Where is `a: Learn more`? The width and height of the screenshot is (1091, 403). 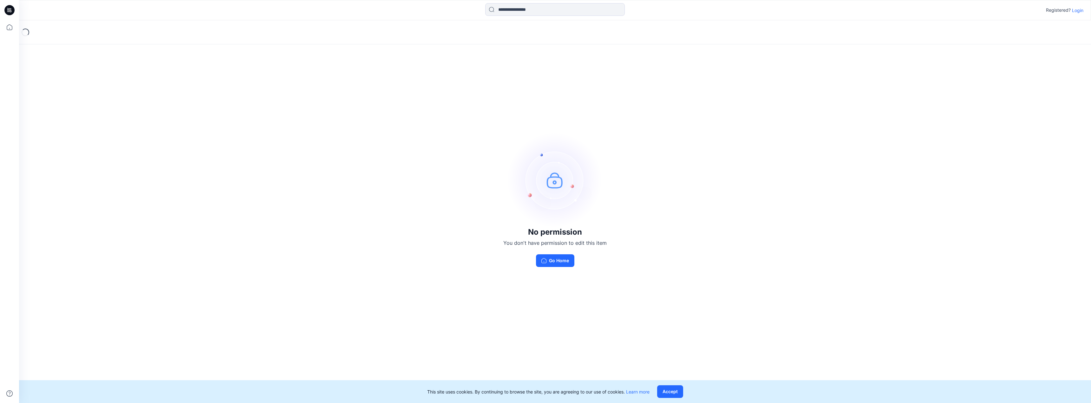 a: Learn more is located at coordinates (638, 392).